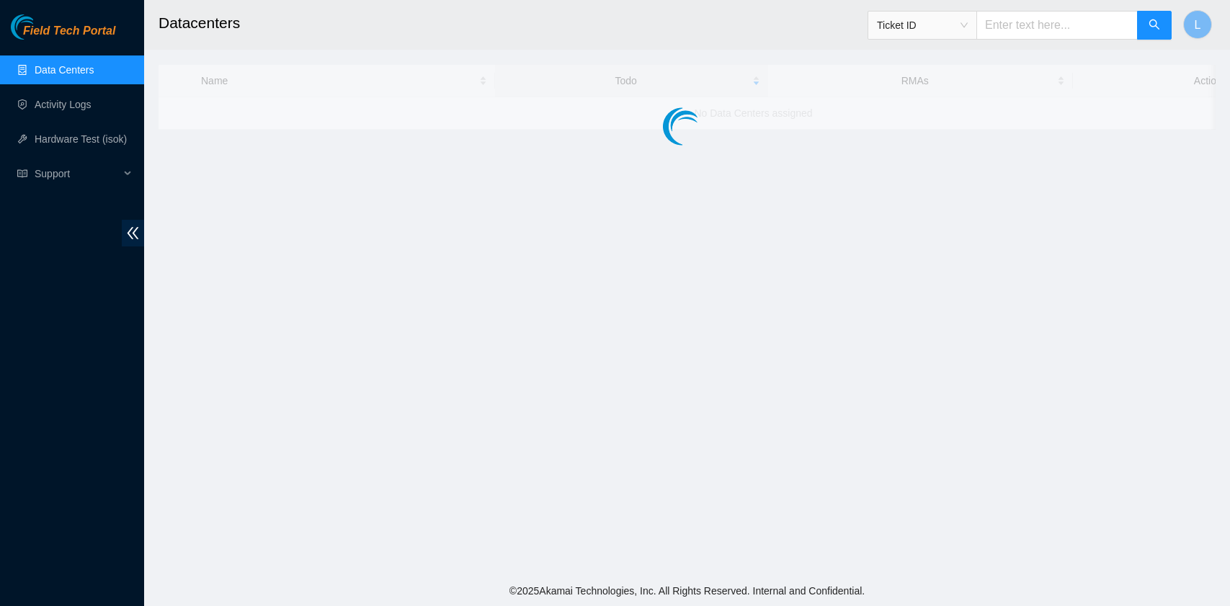 Image resolution: width=1230 pixels, height=606 pixels. I want to click on span: L, so click(1197, 24).